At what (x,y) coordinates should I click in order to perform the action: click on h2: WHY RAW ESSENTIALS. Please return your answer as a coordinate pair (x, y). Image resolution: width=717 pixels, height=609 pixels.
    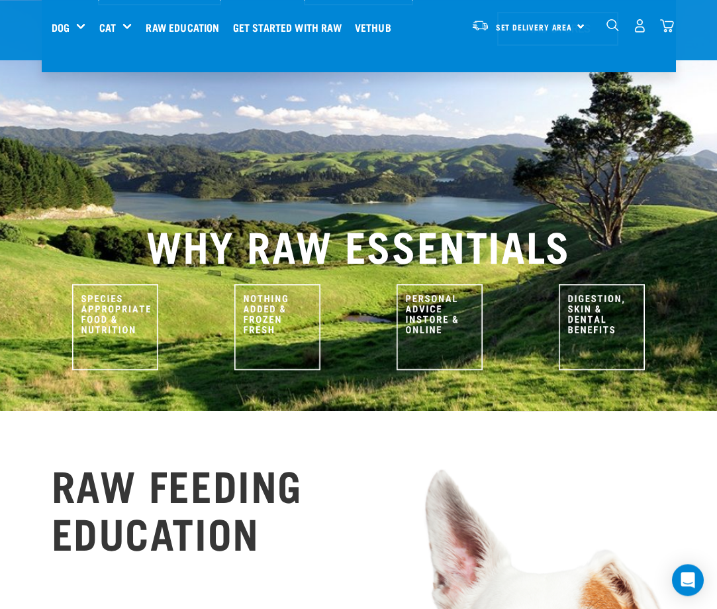
    Looking at the image, I should click on (359, 244).